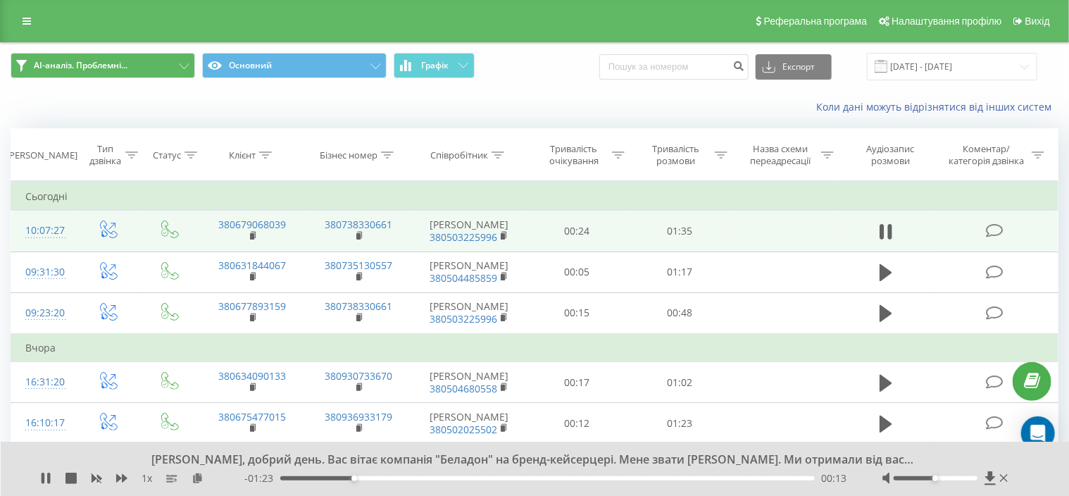  Describe the element at coordinates (679, 313) in the screenshot. I see `td: 00:48` at that location.